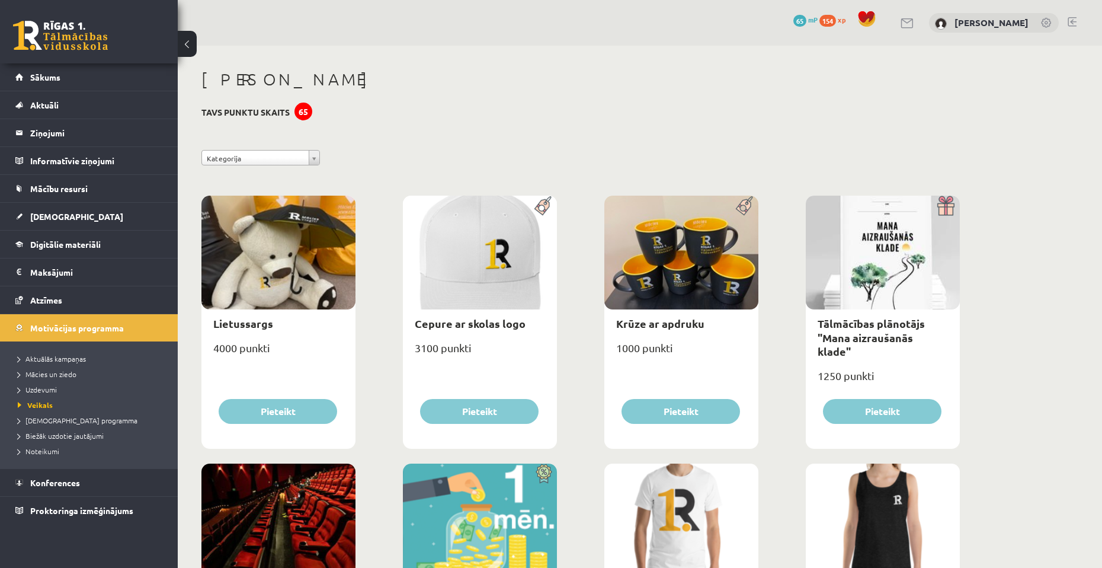  Describe the element at coordinates (89, 188) in the screenshot. I see `a: Mācību resursi` at that location.